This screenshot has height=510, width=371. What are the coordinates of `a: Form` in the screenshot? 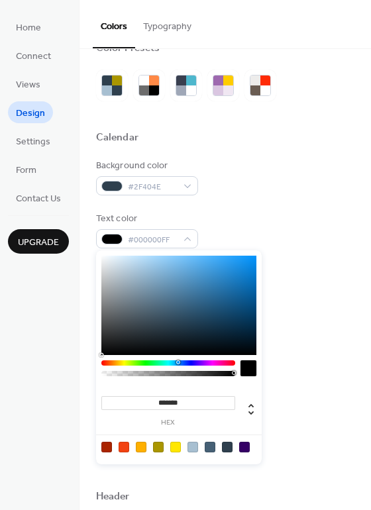 It's located at (26, 169).